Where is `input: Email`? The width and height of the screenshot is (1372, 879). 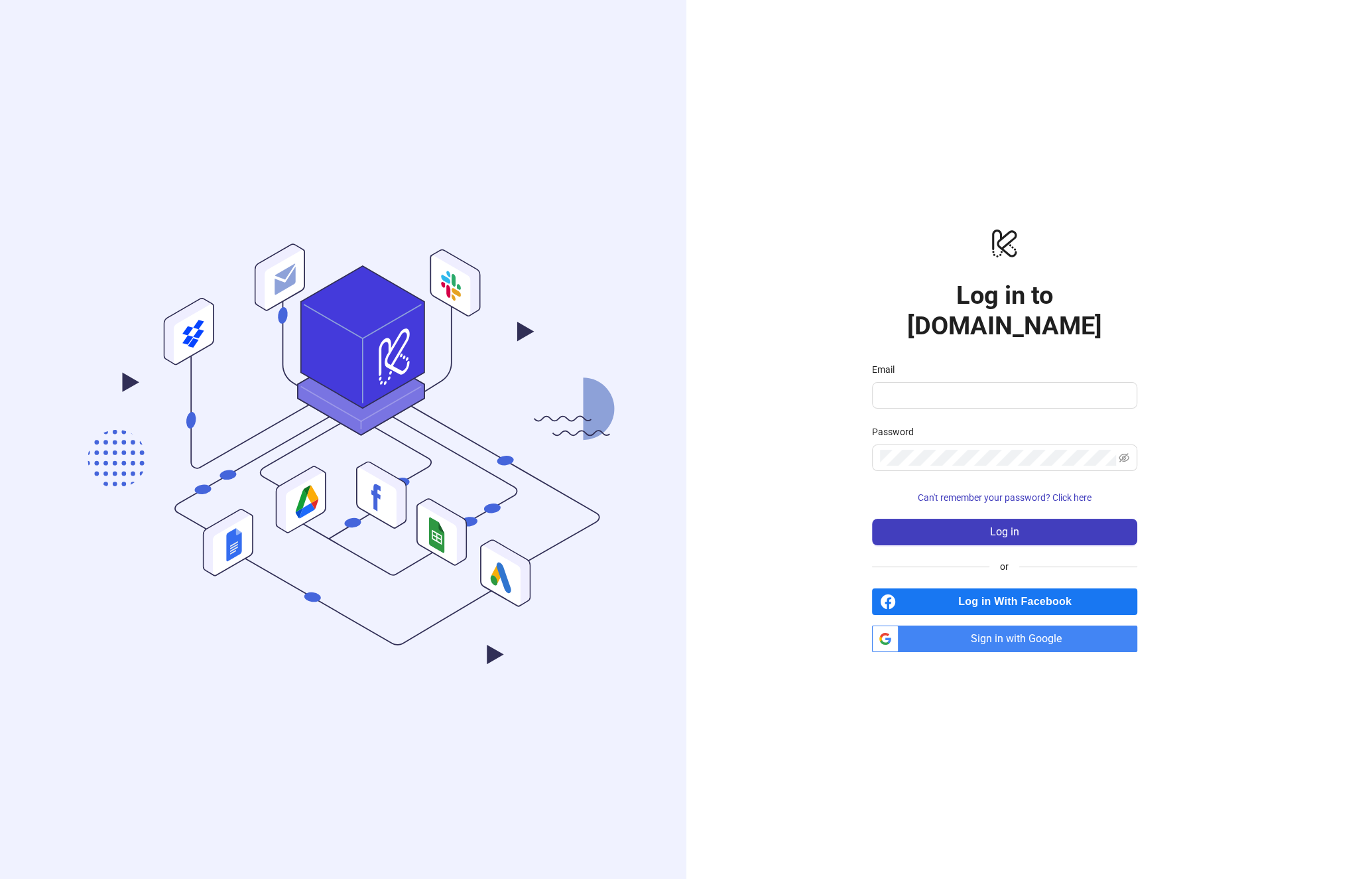
input: Email is located at coordinates (1003, 396).